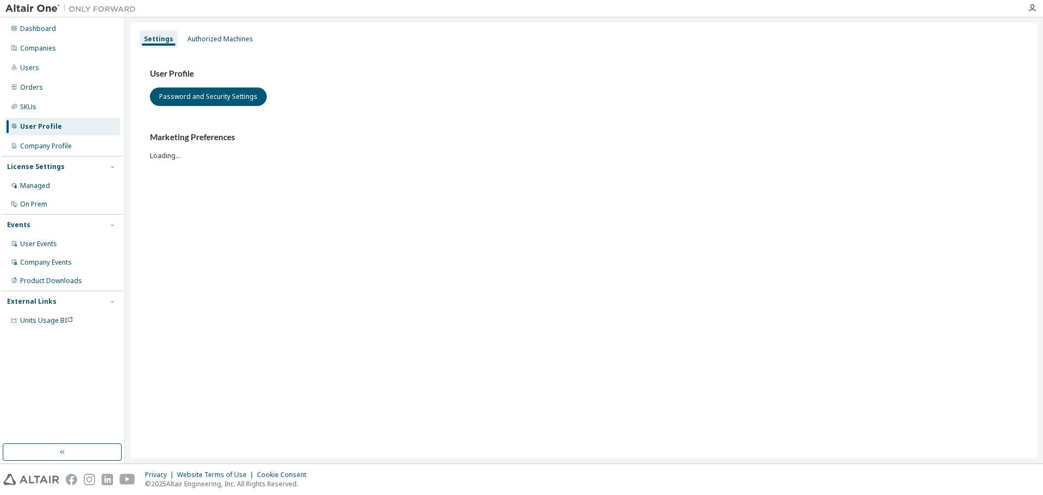 The height and width of the screenshot is (495, 1043). What do you see at coordinates (71, 479) in the screenshot?
I see `img: facebook.svg` at bounding box center [71, 479].